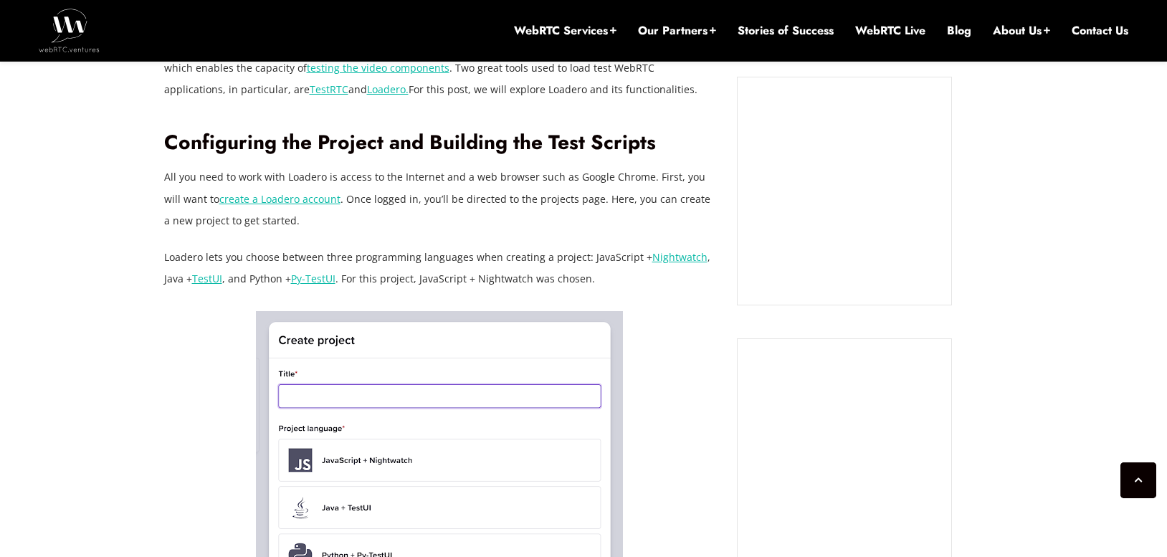 The height and width of the screenshot is (557, 1167). I want to click on a: Nightwatch, so click(680, 257).